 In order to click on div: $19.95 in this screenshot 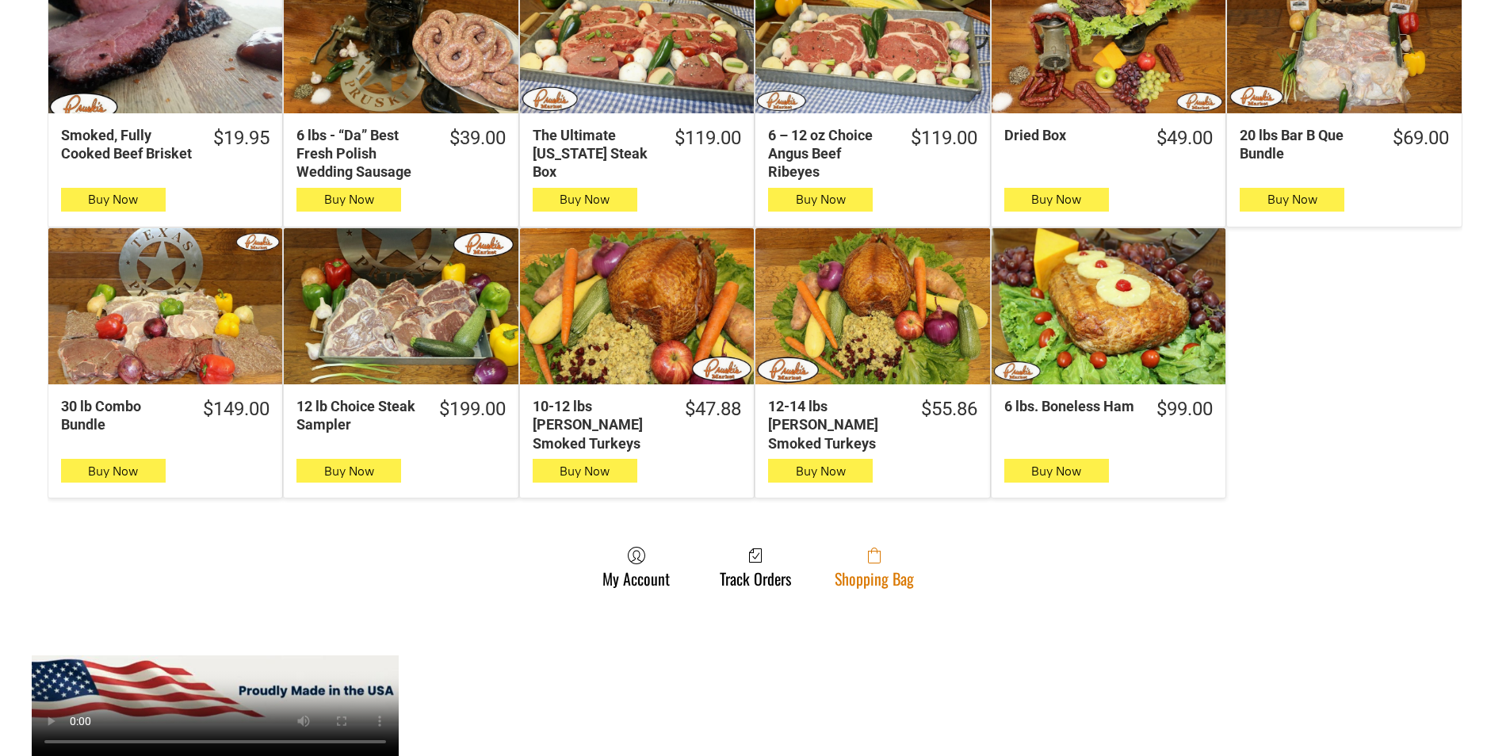, I will do `click(241, 138)`.